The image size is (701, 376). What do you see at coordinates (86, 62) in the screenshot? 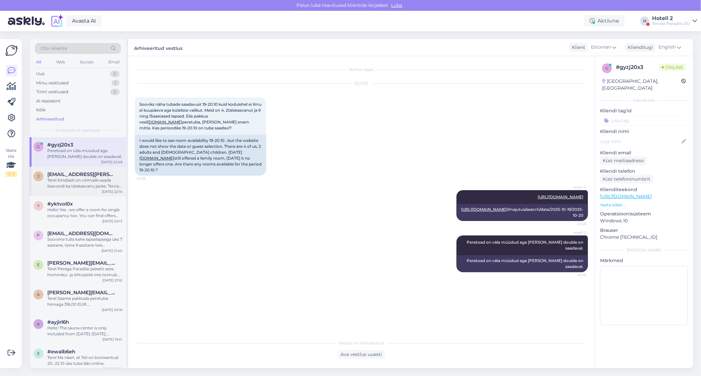
I see `div: Socials` at bounding box center [86, 62].